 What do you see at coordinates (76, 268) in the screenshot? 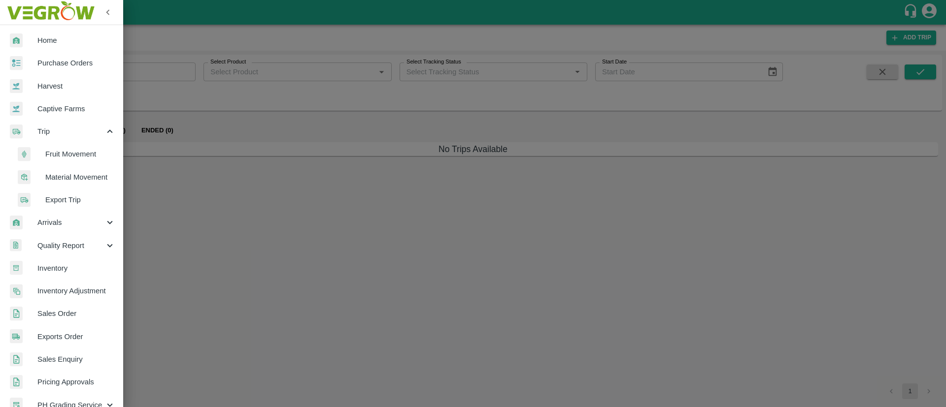
I see `span: Inventory` at bounding box center [76, 268].